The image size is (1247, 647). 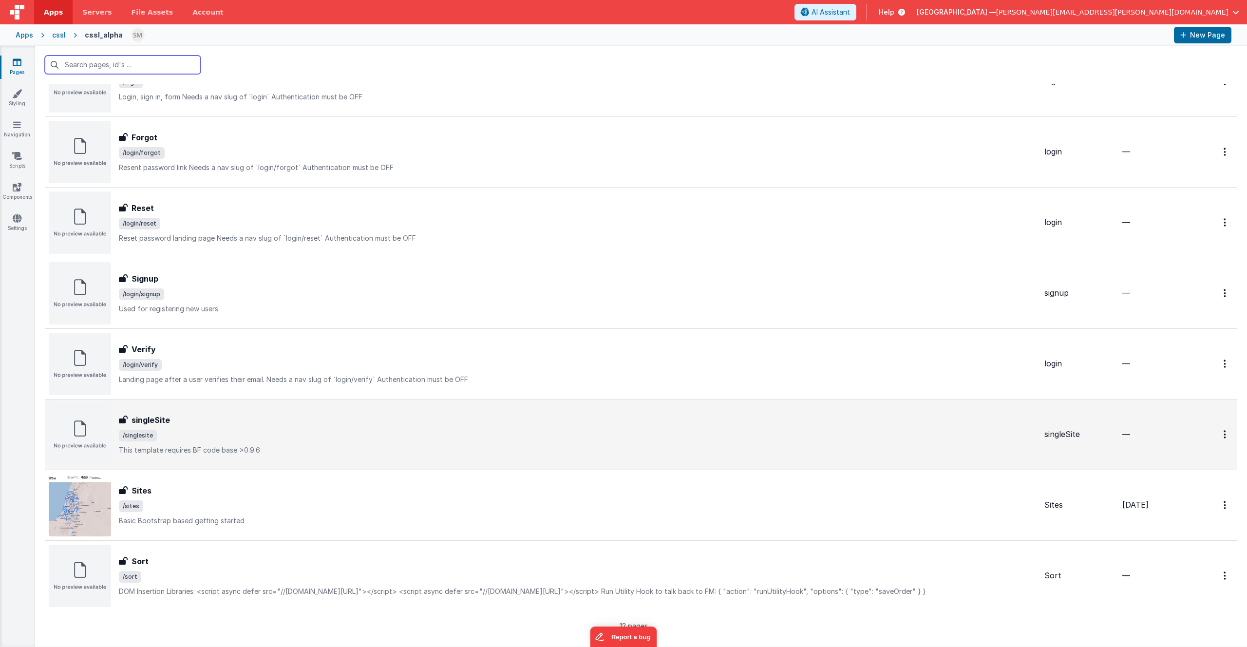 What do you see at coordinates (144, 137) in the screenshot?
I see `h3: Forgot` at bounding box center [144, 137].